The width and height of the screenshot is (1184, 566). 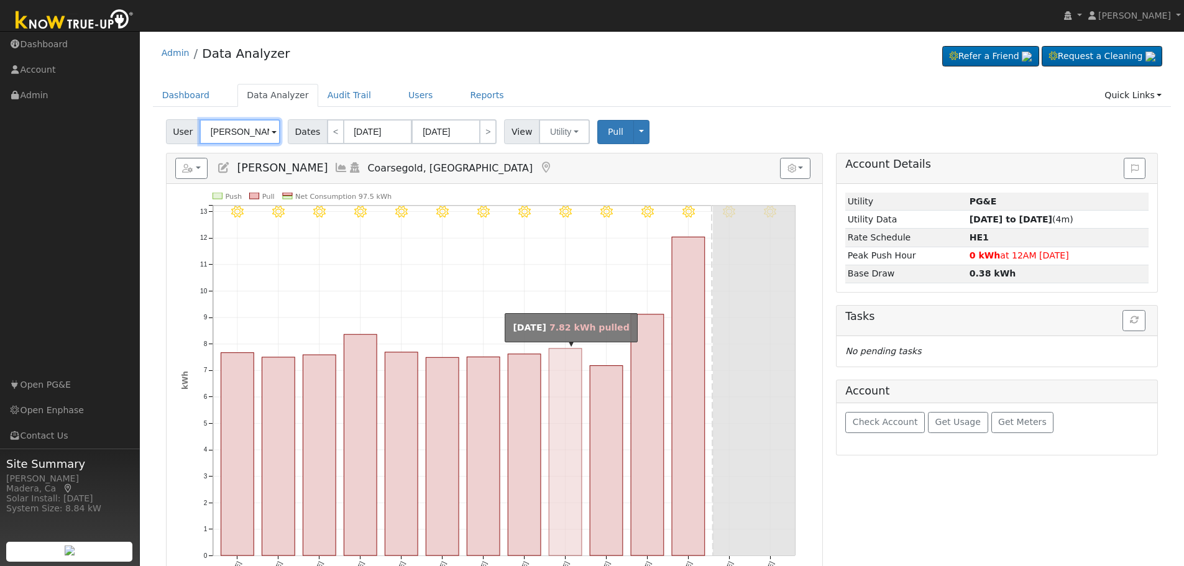 What do you see at coordinates (958, 422) in the screenshot?
I see `span: Get Usage` at bounding box center [958, 422].